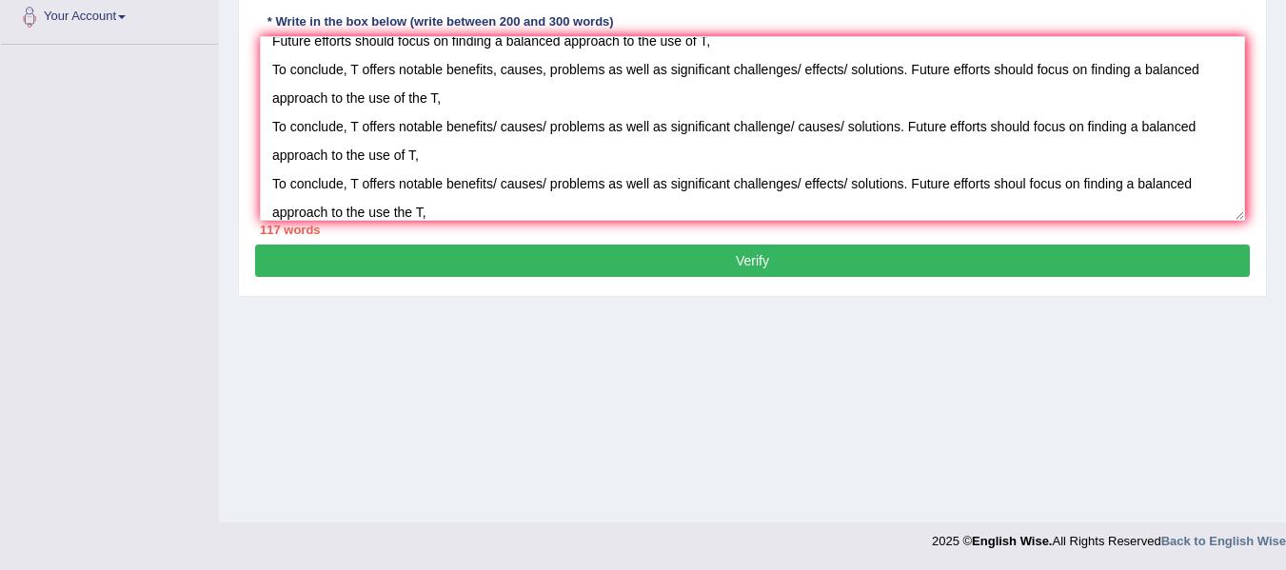 Image resolution: width=1286 pixels, height=570 pixels. What do you see at coordinates (1012, 541) in the screenshot?
I see `strong: English Wise.` at bounding box center [1012, 541].